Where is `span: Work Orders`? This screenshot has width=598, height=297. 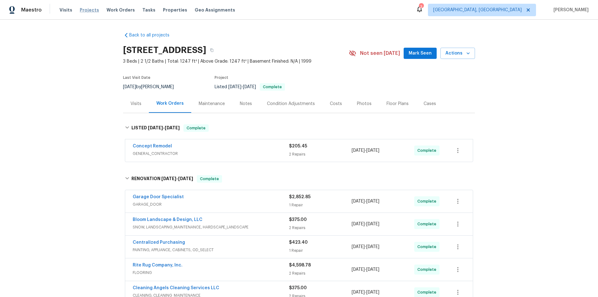 span: Work Orders is located at coordinates (120, 10).